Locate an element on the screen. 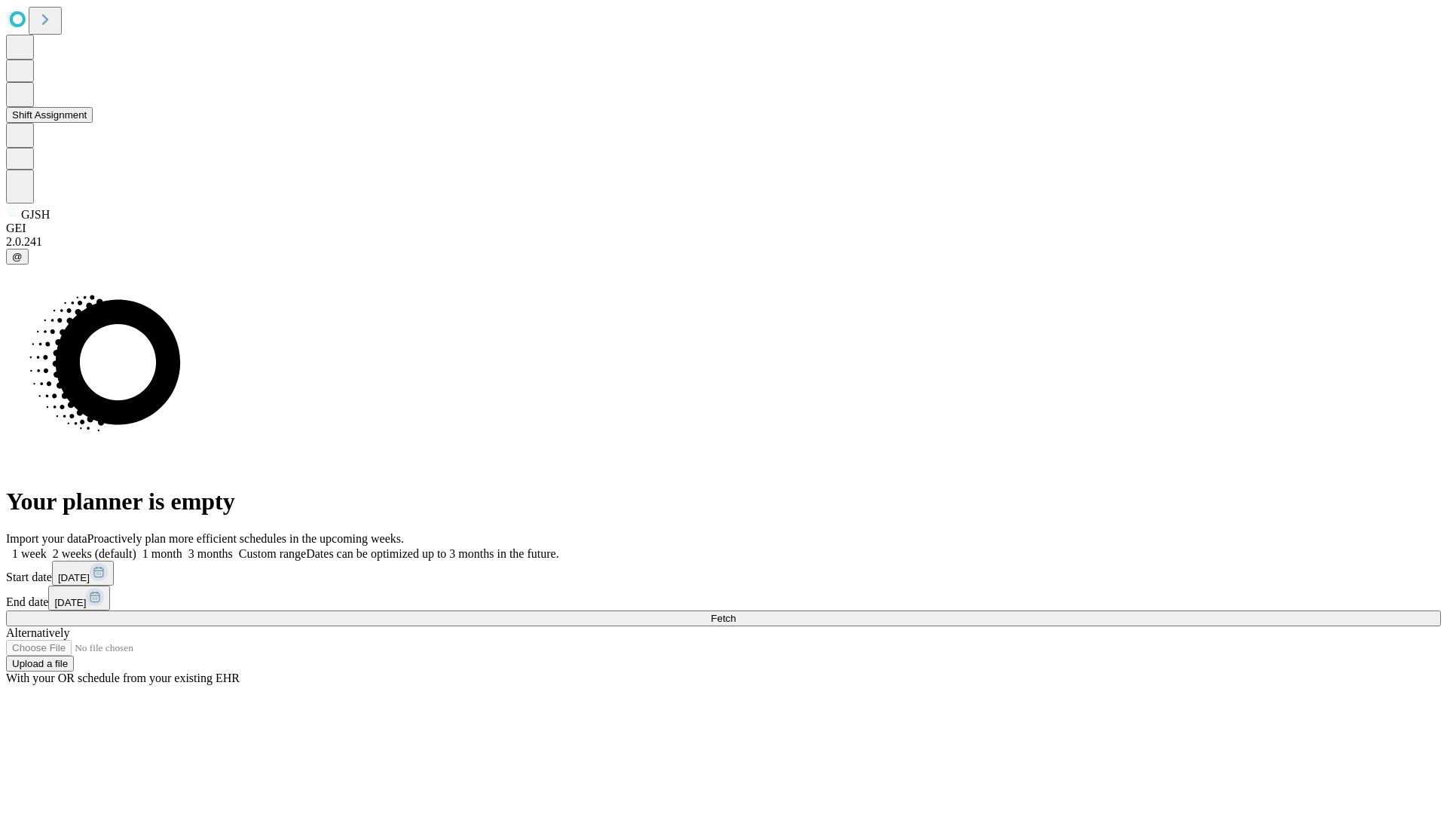 The image size is (1447, 814). span: Import your data is located at coordinates (47, 538).